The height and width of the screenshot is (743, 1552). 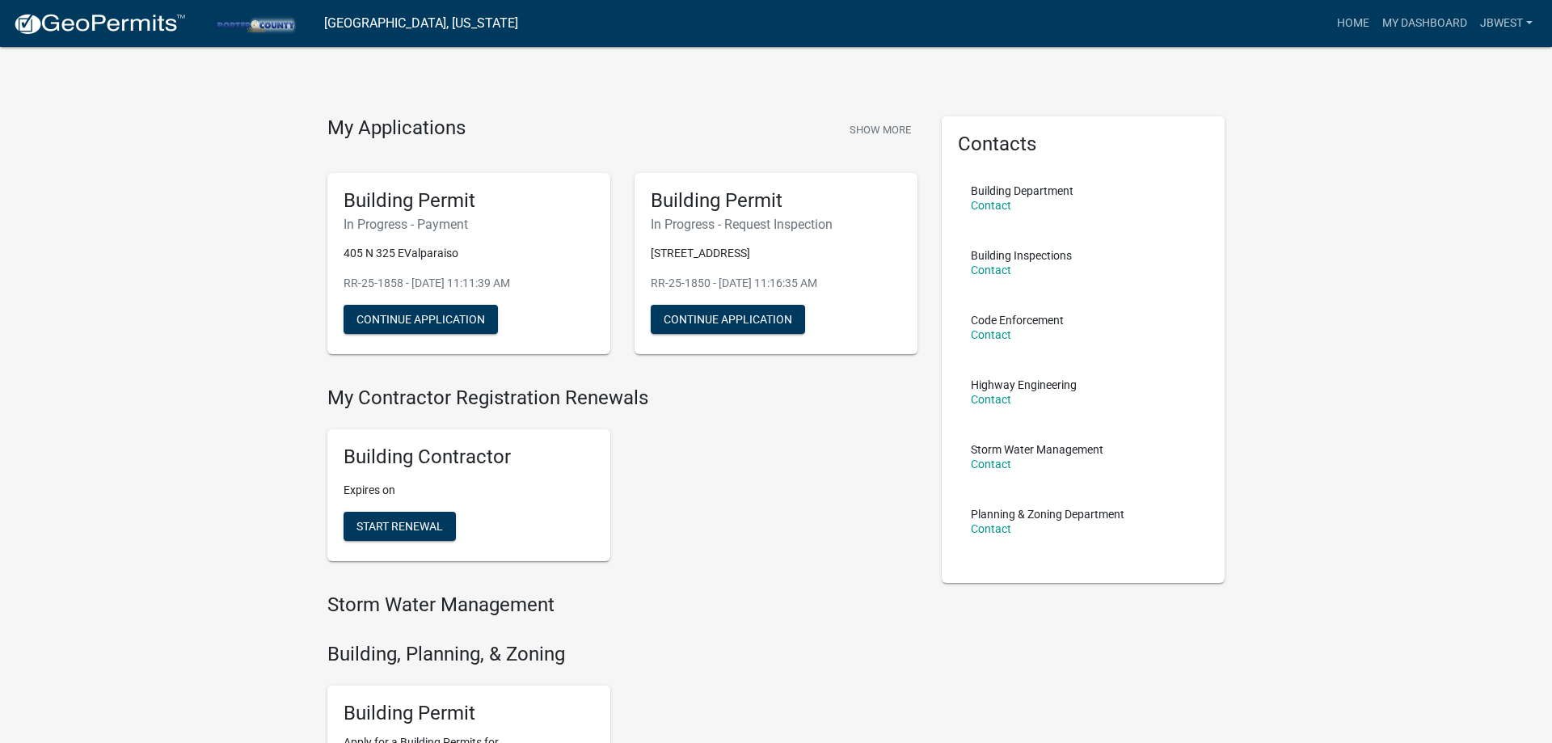 I want to click on span: Start Renewal, so click(x=399, y=526).